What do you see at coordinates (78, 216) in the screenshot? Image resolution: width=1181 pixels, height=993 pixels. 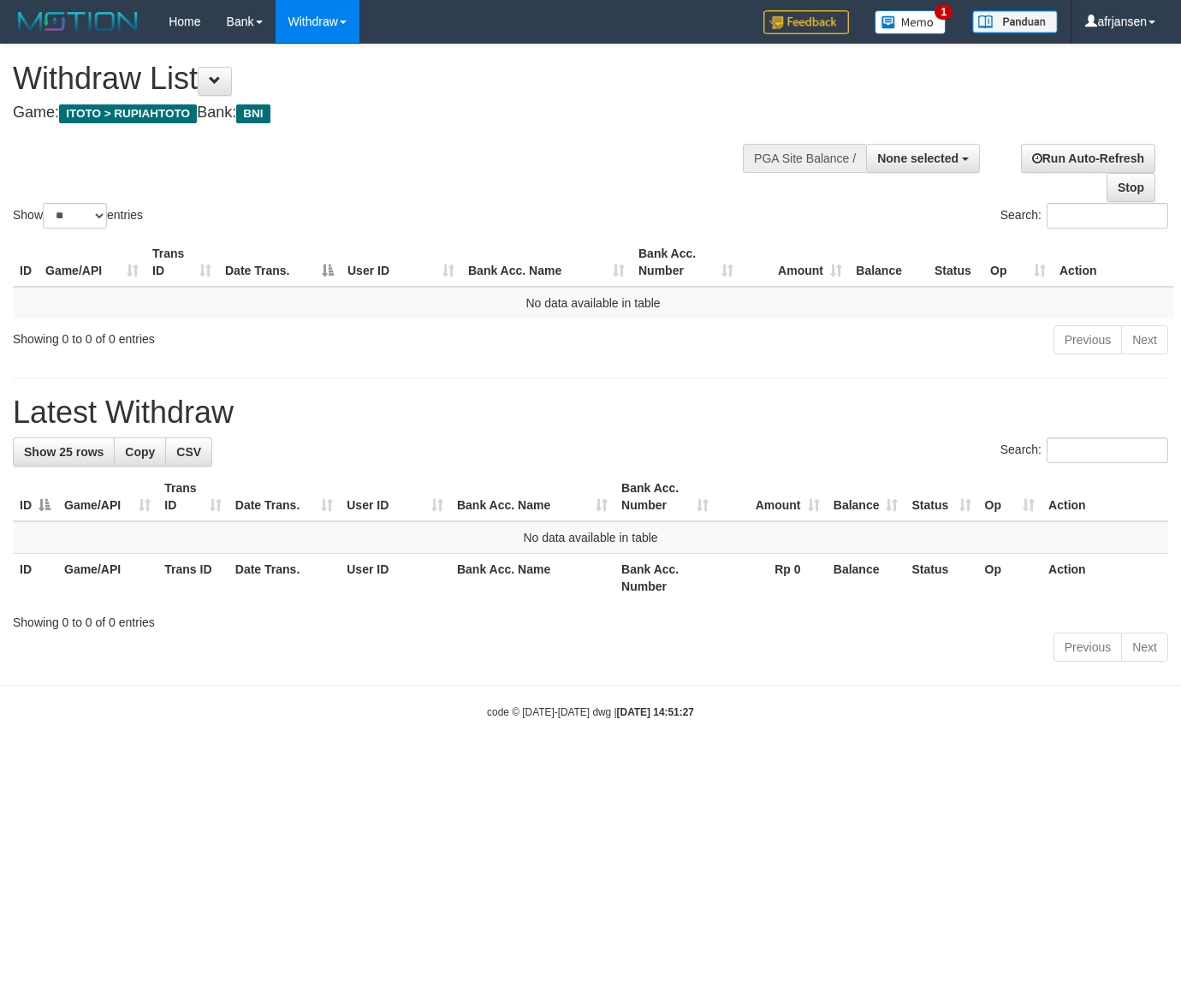 I see `label: Show entries` at bounding box center [78, 216].